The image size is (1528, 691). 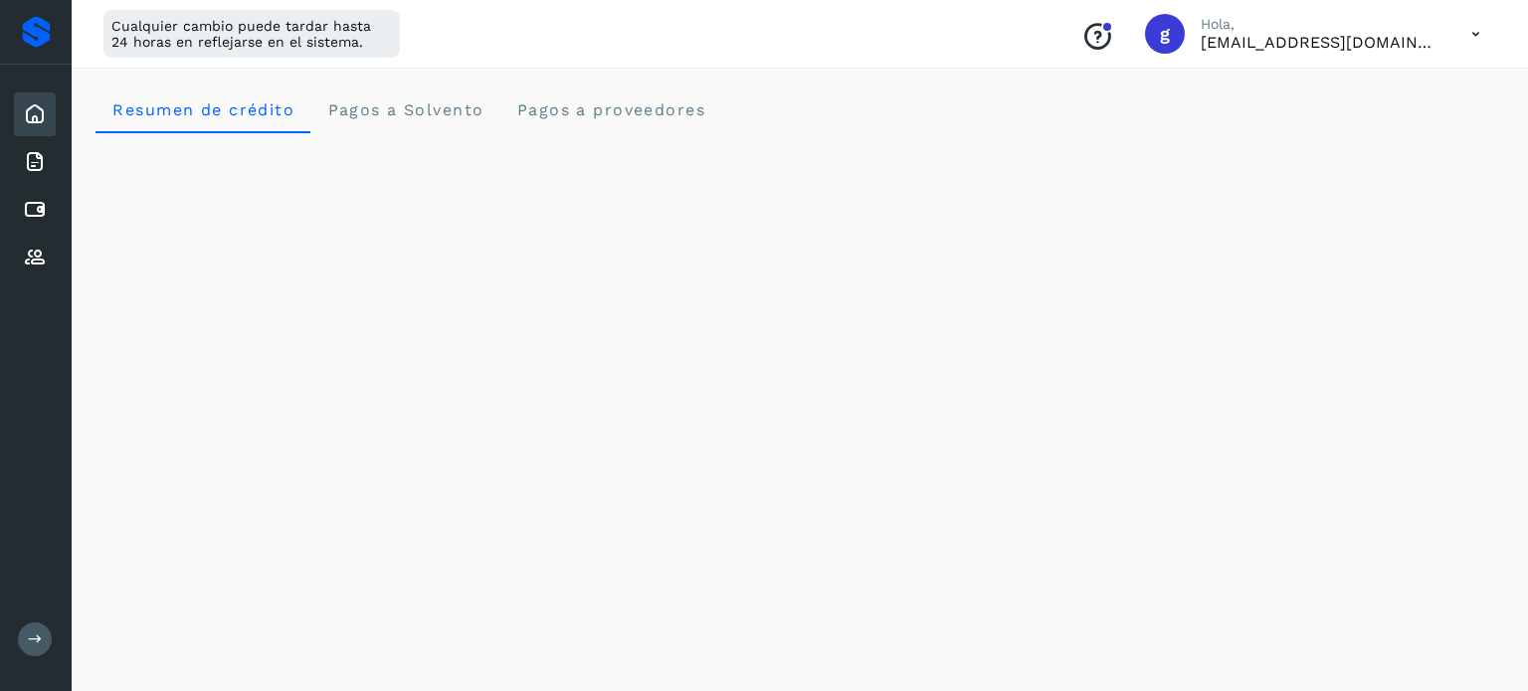 I want to click on p: Hola,, so click(x=1320, y=24).